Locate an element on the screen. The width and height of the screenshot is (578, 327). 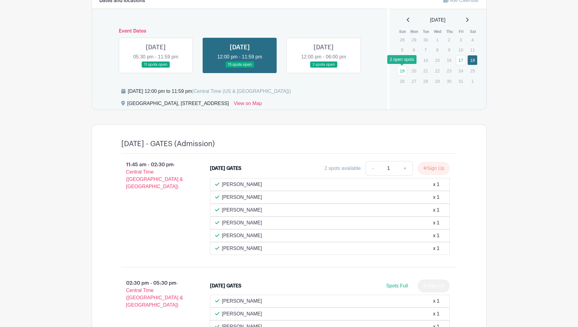
p: 20 is located at coordinates (414, 71).